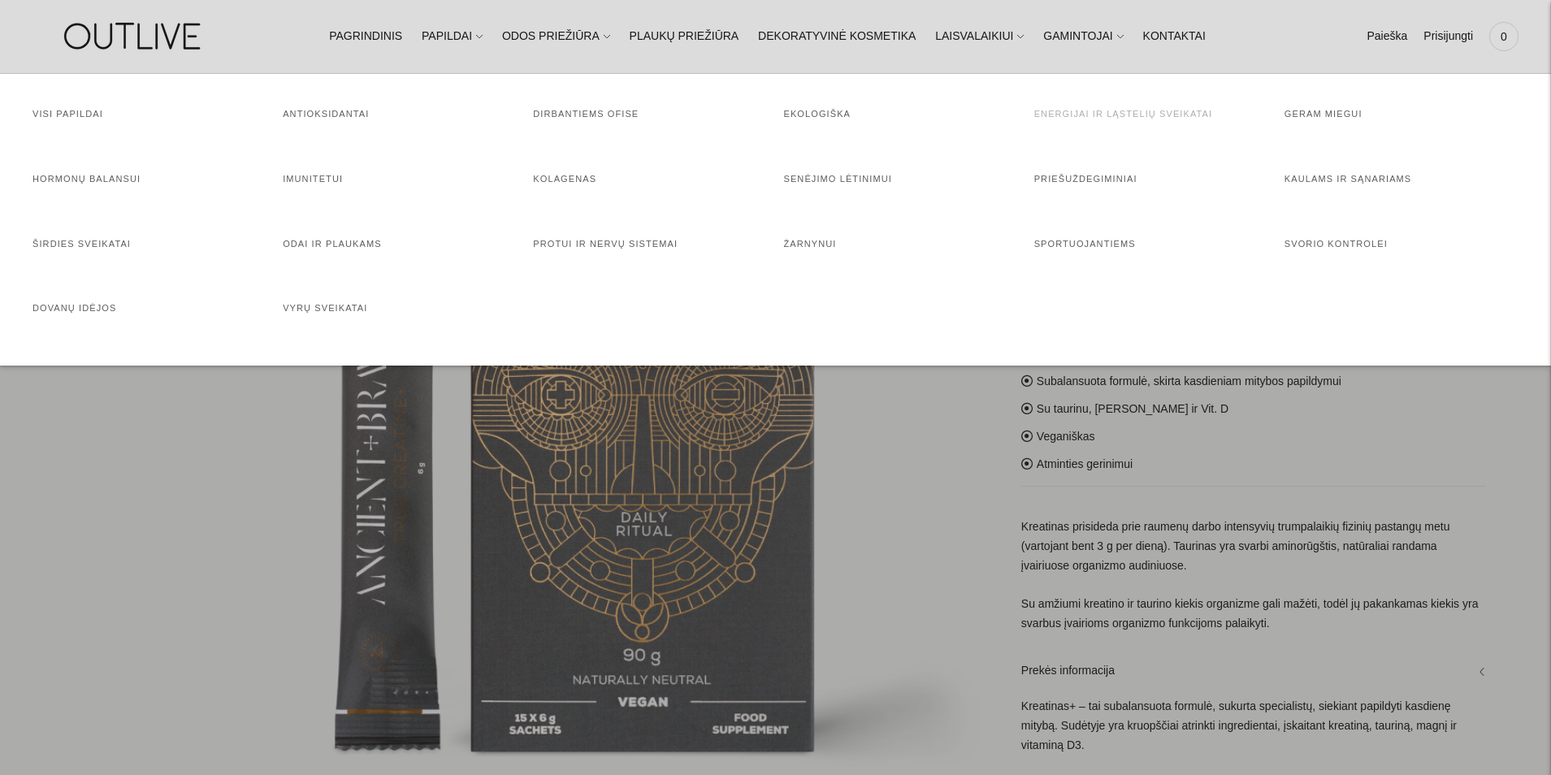 This screenshot has height=775, width=1551. I want to click on a: Paieška, so click(1387, 37).